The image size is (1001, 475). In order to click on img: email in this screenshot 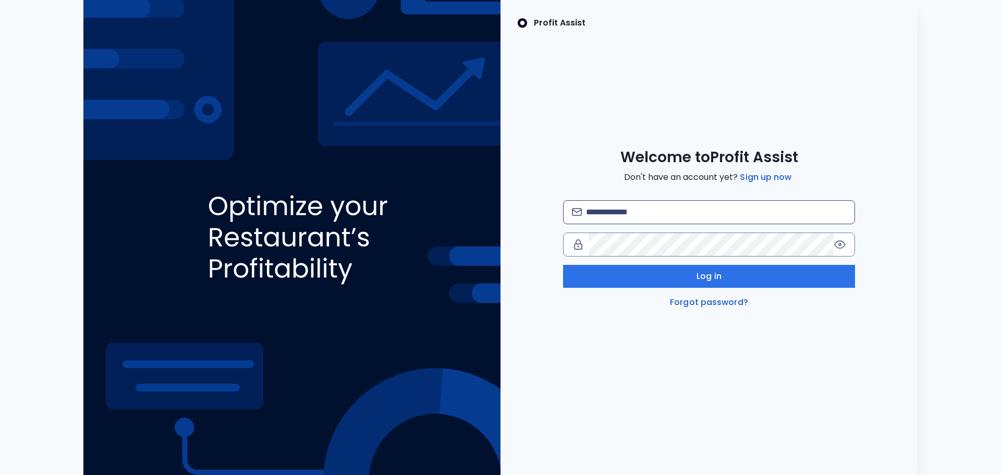, I will do `click(577, 212)`.